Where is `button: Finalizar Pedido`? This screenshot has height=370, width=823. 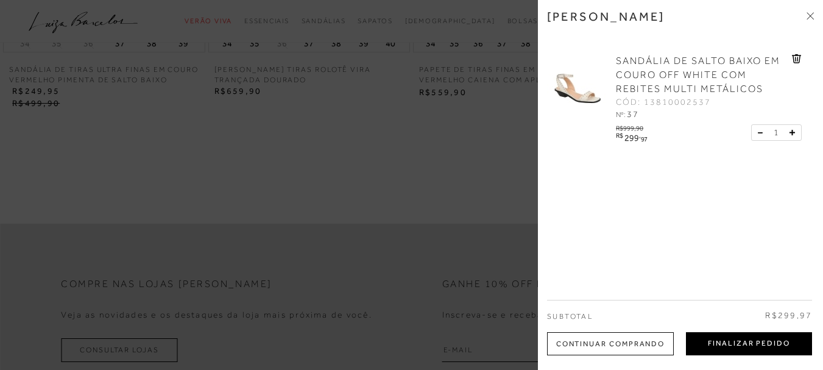
button: Finalizar Pedido is located at coordinates (749, 344).